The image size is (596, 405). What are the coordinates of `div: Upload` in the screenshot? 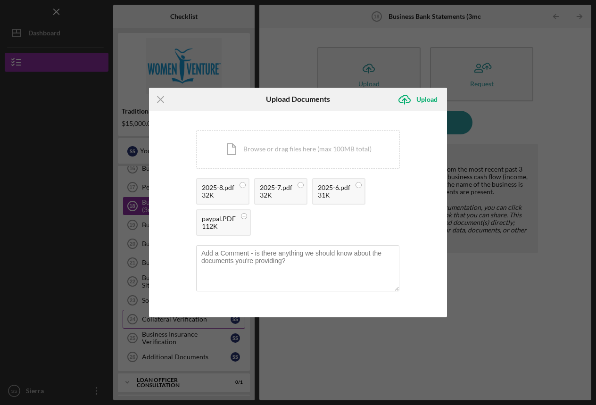 It's located at (427, 99).